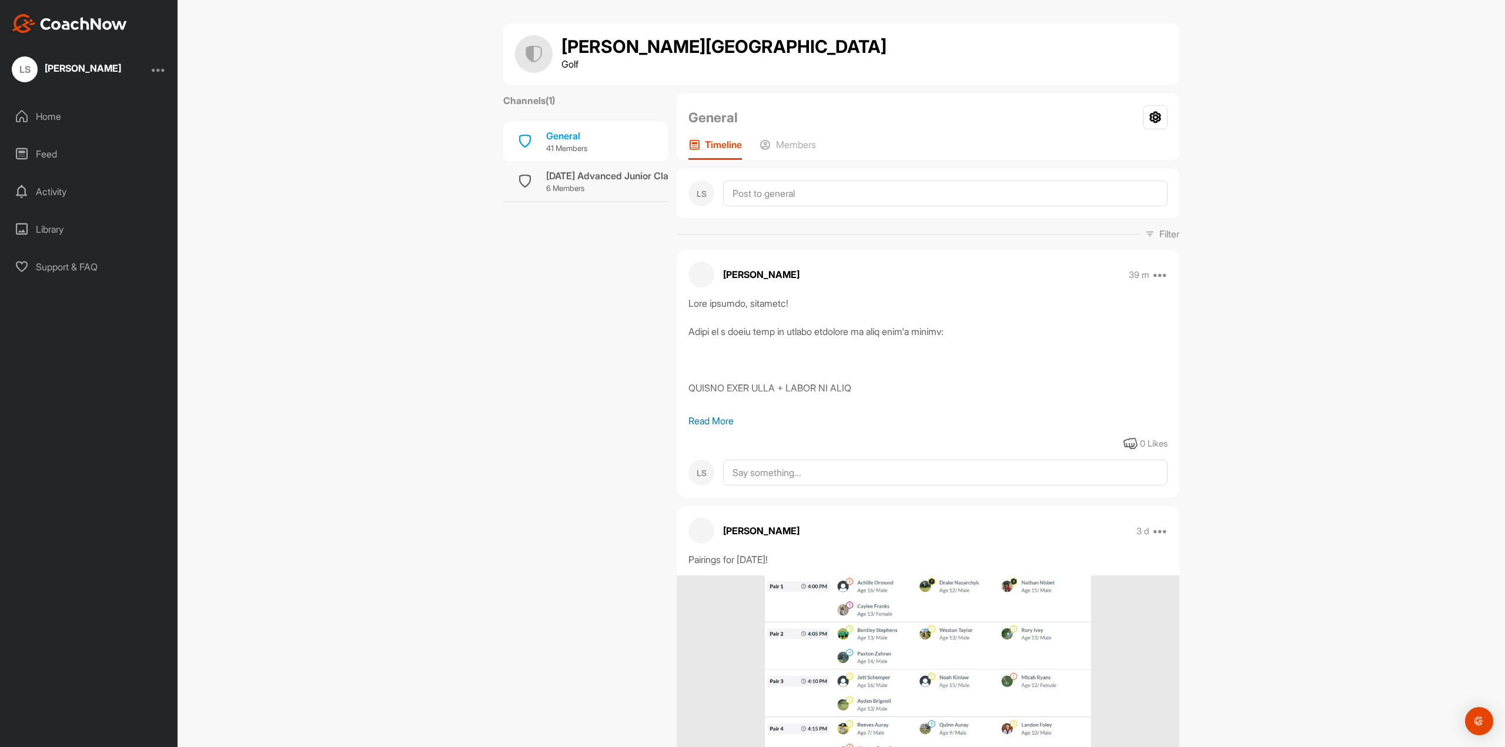 The height and width of the screenshot is (747, 1505). I want to click on p: 6 Members, so click(612, 189).